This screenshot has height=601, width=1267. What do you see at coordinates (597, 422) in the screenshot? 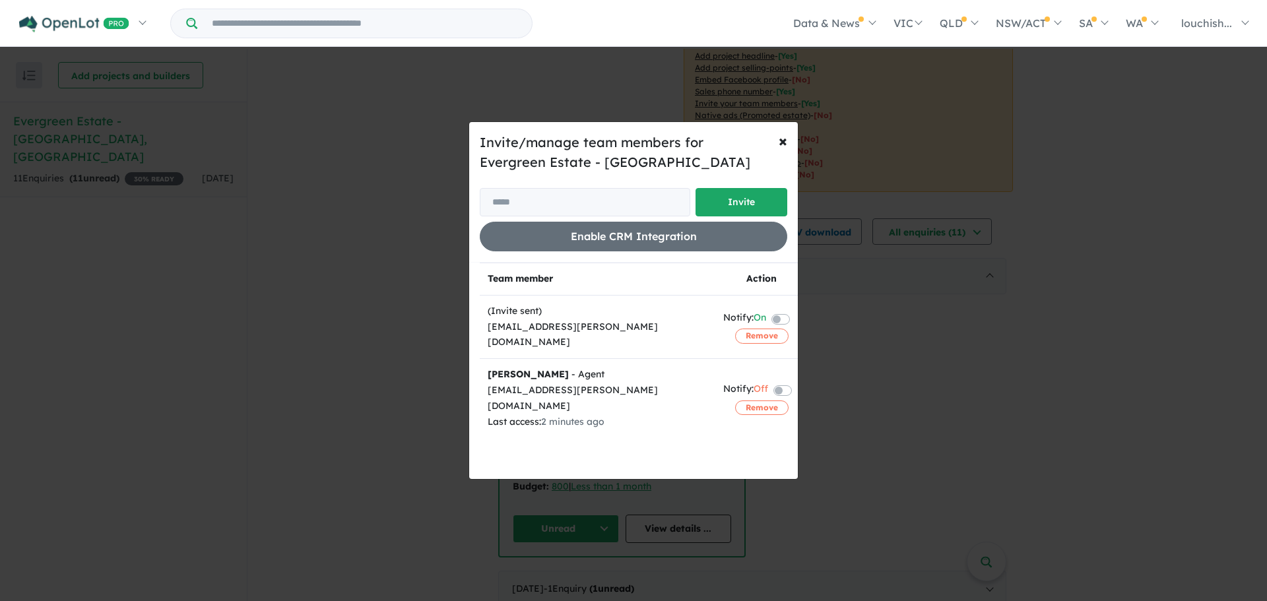
I see `div: Last access:` at bounding box center [597, 422].